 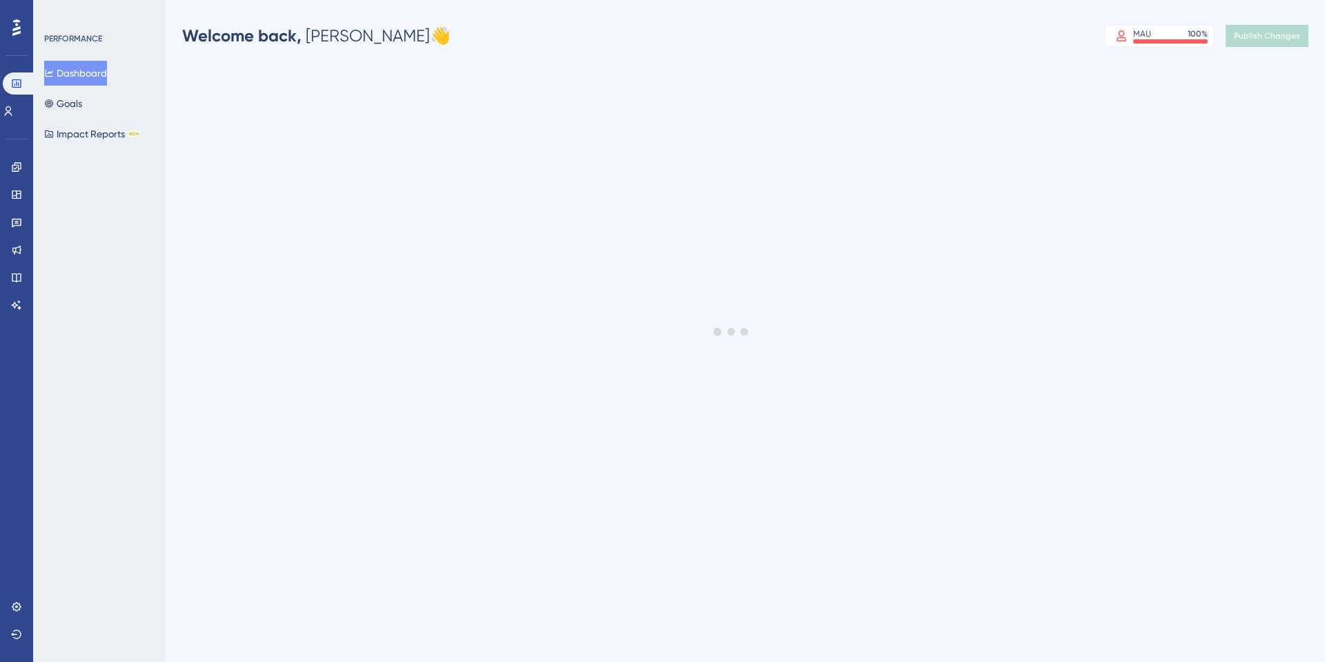 I want to click on span: Publish Changes, so click(x=1267, y=36).